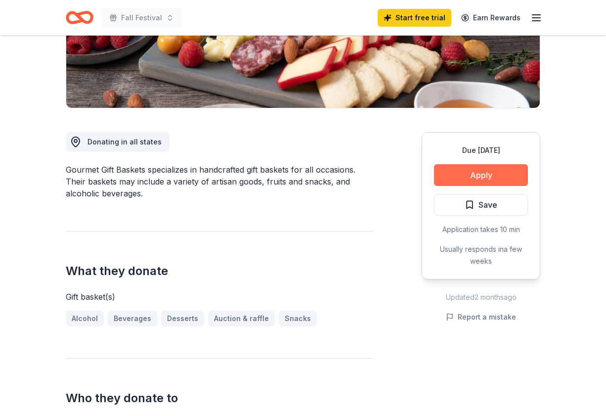 Image resolution: width=606 pixels, height=416 pixels. What do you see at coordinates (491, 18) in the screenshot?
I see `a: Earn Rewards` at bounding box center [491, 18].